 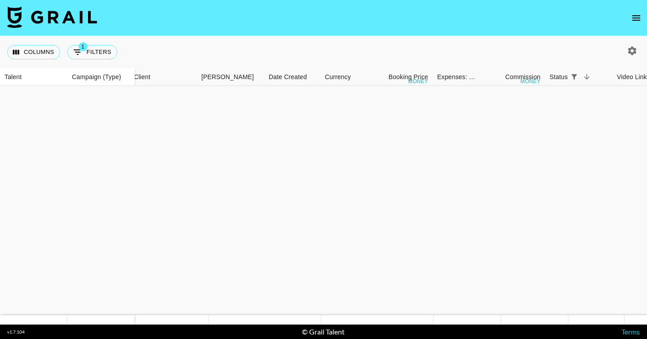 I want to click on div: Talent, so click(x=13, y=77).